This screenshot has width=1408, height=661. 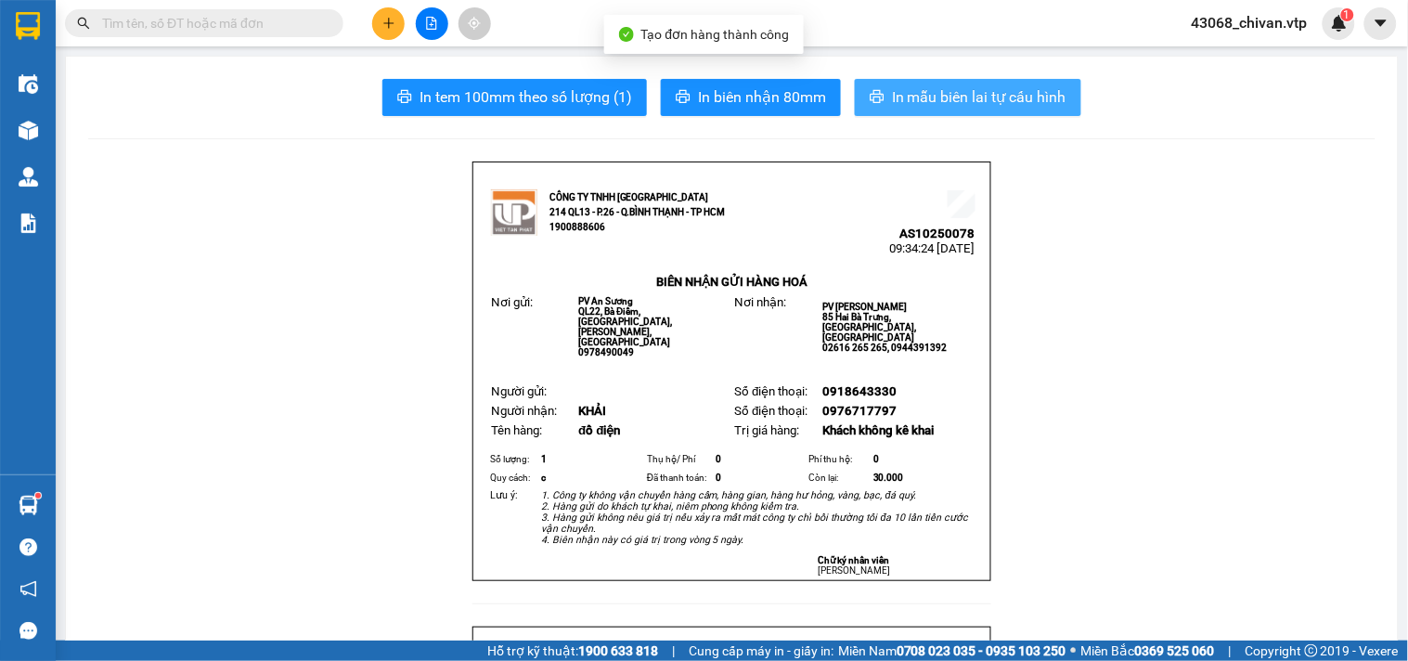 What do you see at coordinates (28, 223) in the screenshot?
I see `img: solution-icon` at bounding box center [28, 223].